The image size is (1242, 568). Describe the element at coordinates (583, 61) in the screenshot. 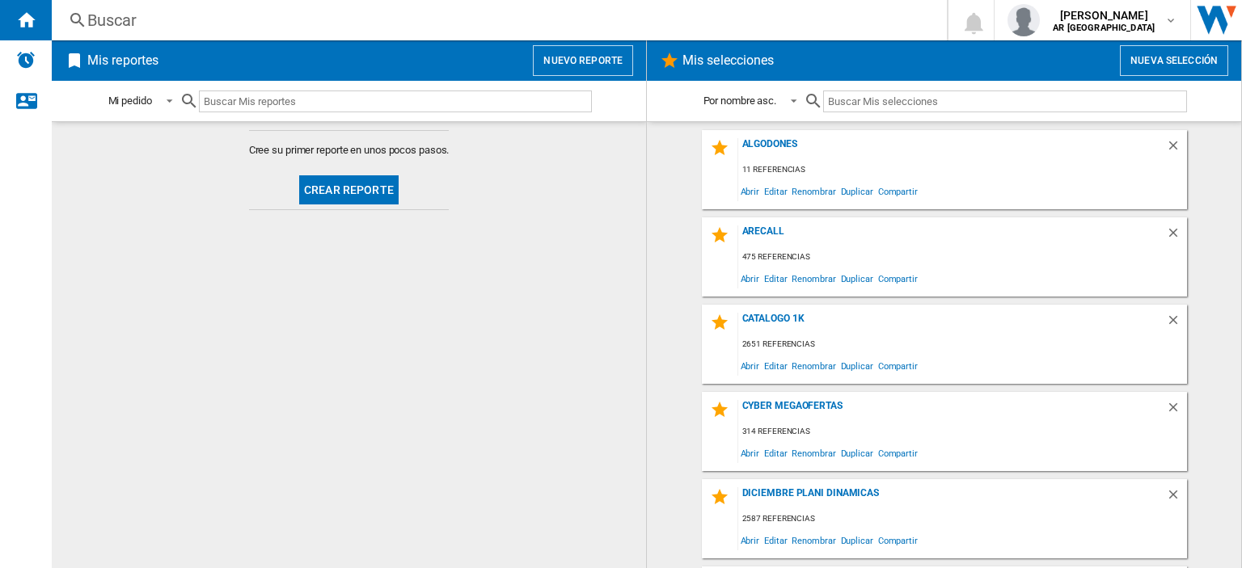

I see `button: Nuevo reporte` at that location.